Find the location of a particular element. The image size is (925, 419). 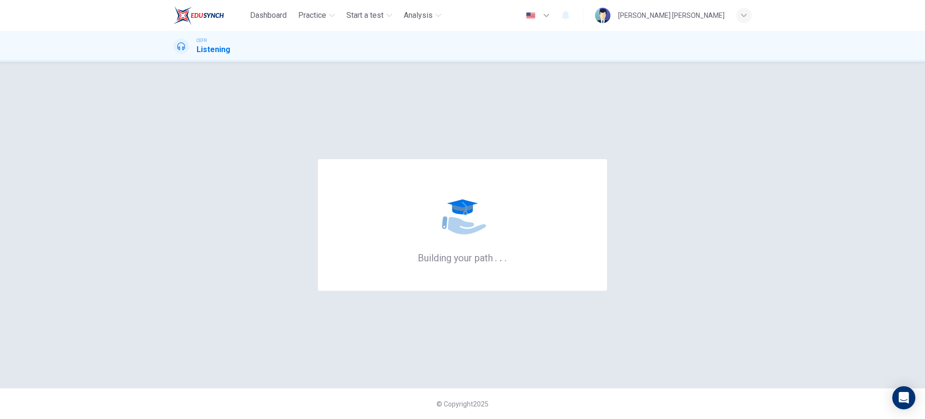

button: Start a test is located at coordinates (369, 15).